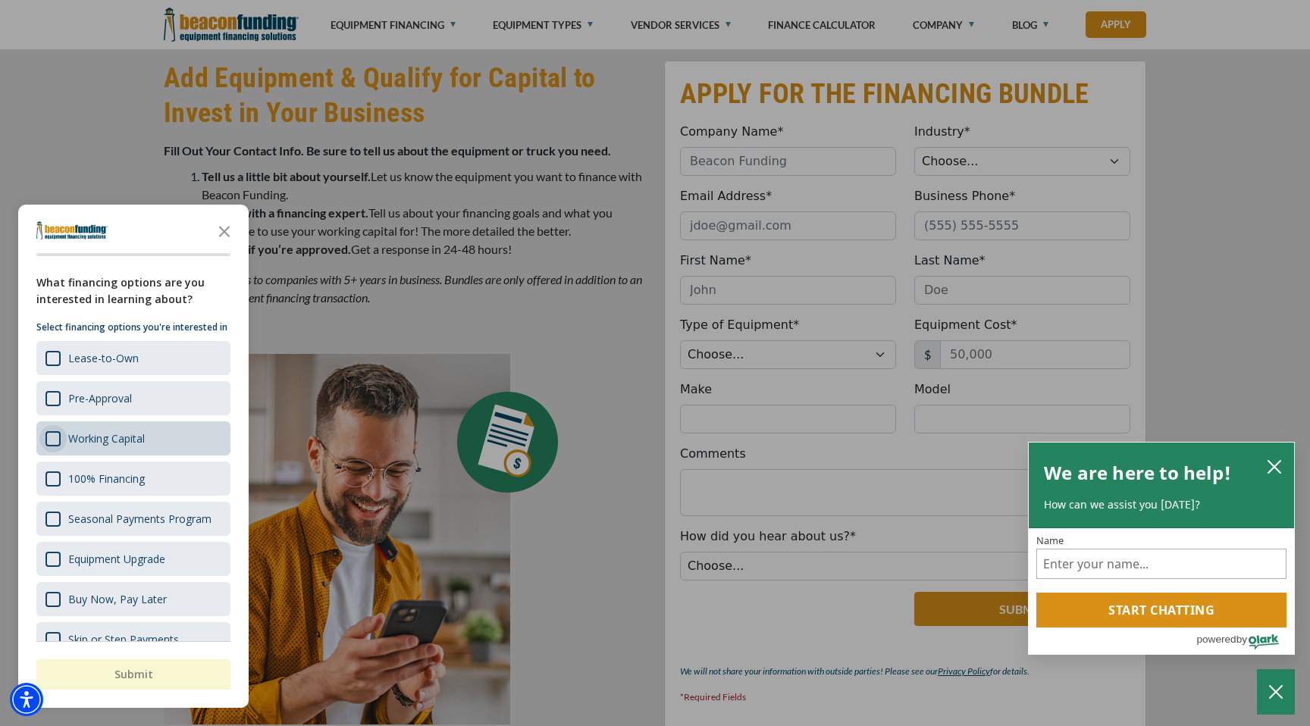  I want to click on h2: We are here to help!, so click(1137, 473).